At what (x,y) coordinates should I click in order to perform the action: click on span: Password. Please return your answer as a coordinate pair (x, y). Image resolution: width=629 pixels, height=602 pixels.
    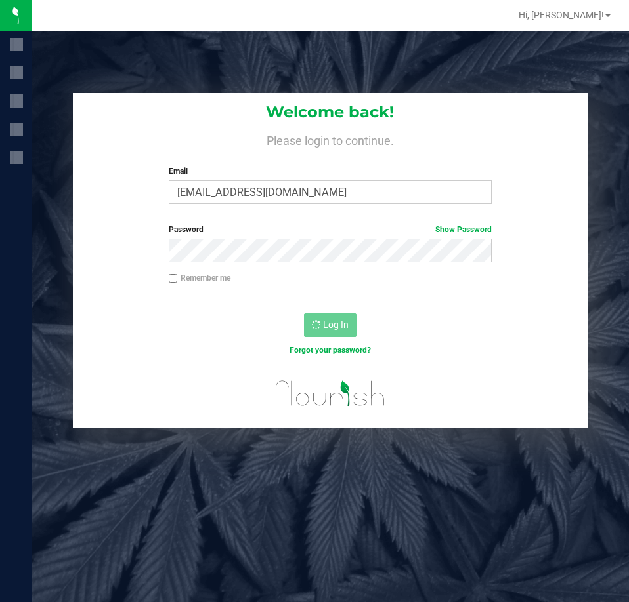
    Looking at the image, I should click on (186, 230).